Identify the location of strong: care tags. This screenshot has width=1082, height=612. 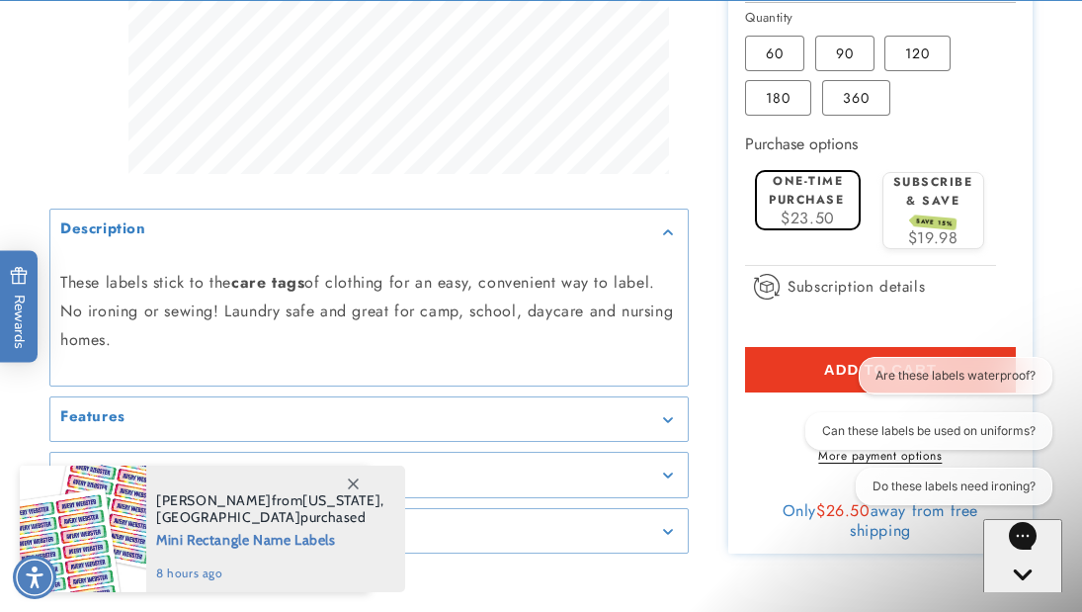
(268, 282).